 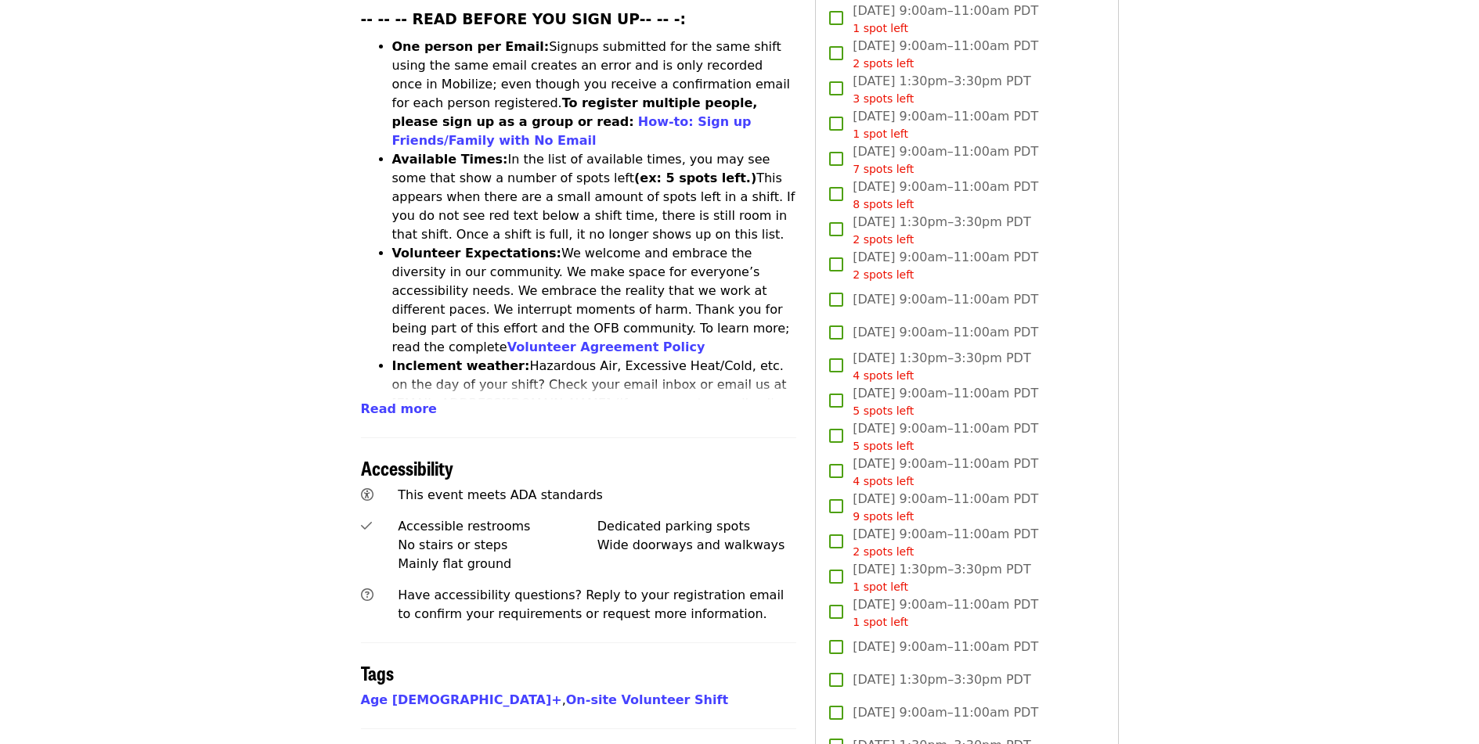 What do you see at coordinates (497, 546) in the screenshot?
I see `div: No stairs or steps` at bounding box center [497, 546].